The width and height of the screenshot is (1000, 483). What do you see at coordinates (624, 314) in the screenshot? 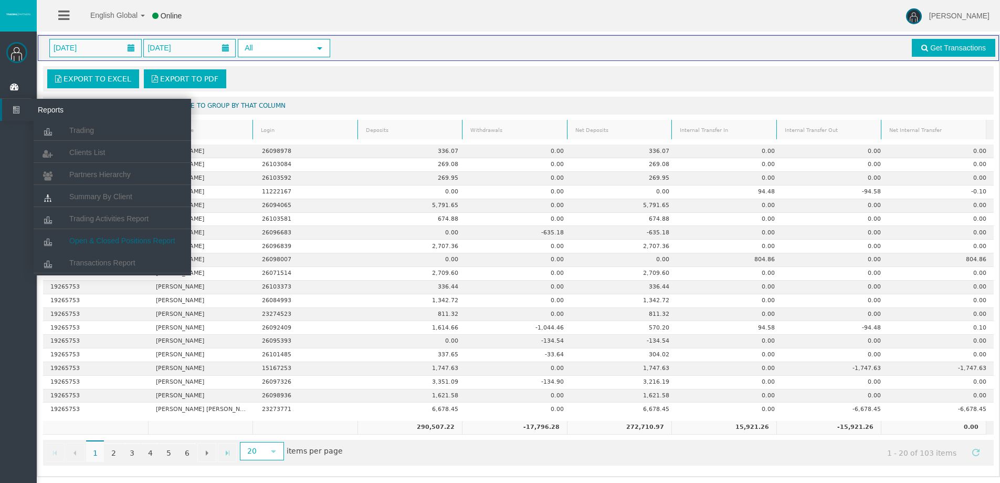
I see `td: 811.32` at bounding box center [624, 314].